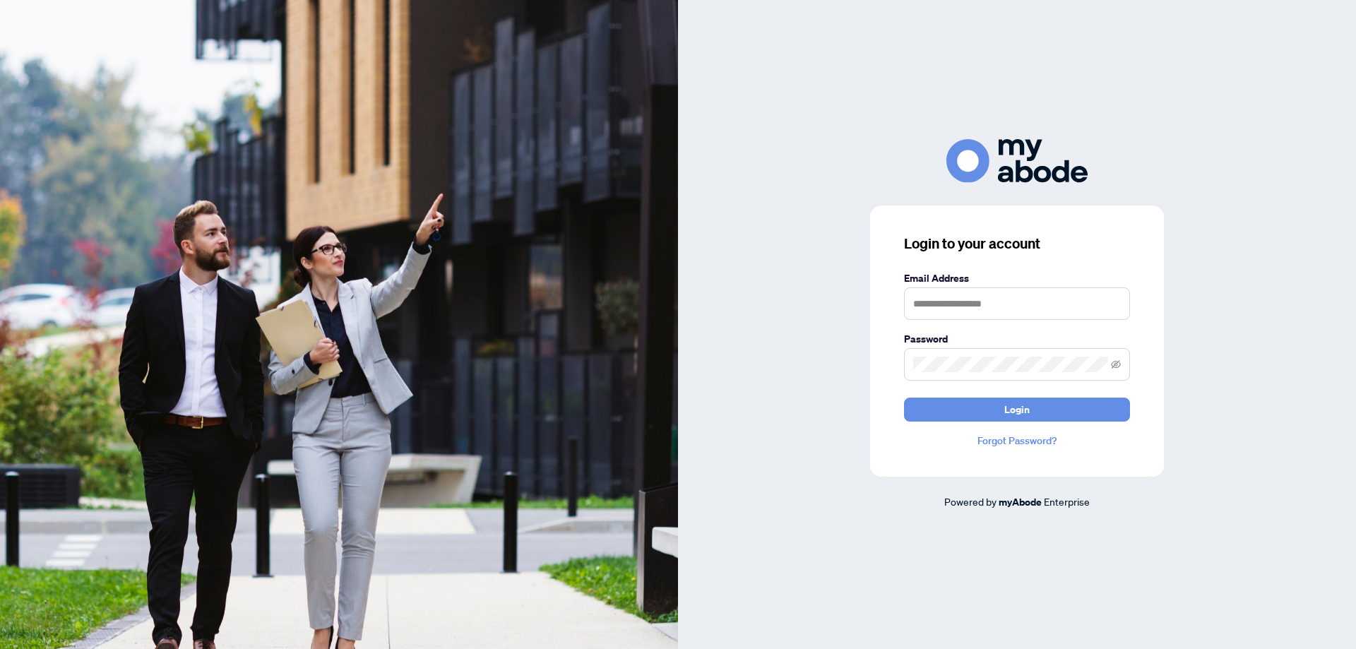 The height and width of the screenshot is (649, 1356). I want to click on a: myAbode, so click(1020, 502).